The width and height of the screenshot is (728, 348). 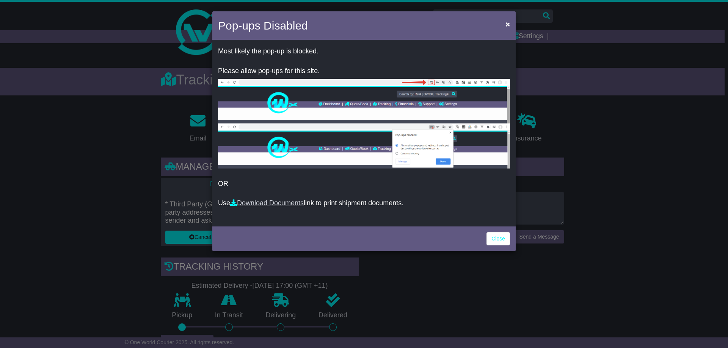 I want to click on p: Please allow pop-ups for this site., so click(x=364, y=71).